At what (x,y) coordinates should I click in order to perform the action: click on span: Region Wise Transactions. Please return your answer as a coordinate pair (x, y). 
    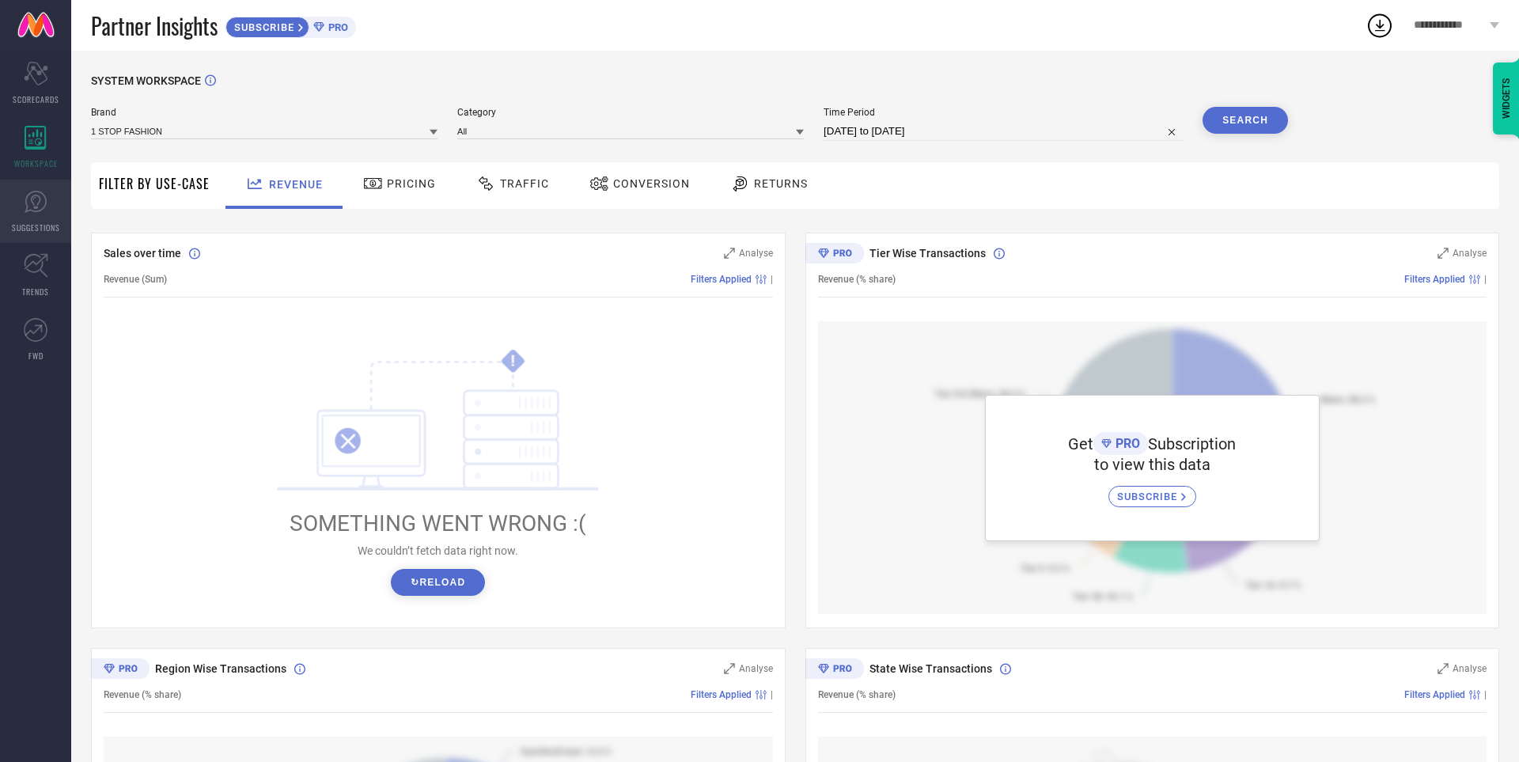
    Looking at the image, I should click on (221, 668).